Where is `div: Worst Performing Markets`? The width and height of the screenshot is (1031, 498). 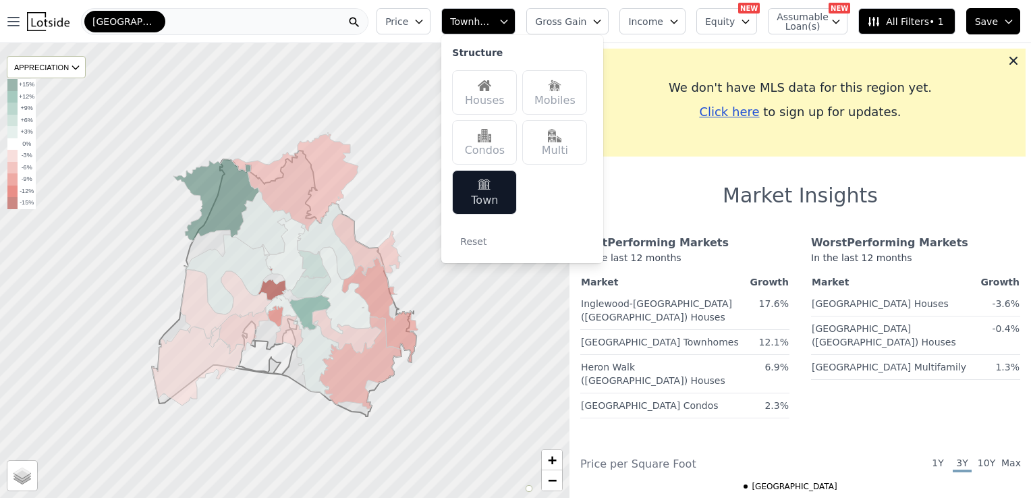
div: Worst Performing Markets is located at coordinates (916, 243).